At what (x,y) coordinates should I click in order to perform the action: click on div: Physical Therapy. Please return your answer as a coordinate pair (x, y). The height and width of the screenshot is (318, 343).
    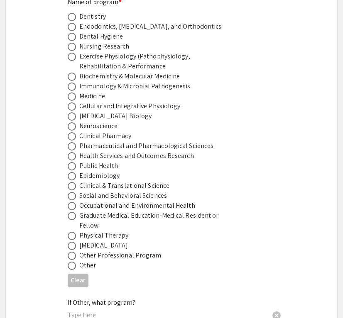
    Looking at the image, I should click on (104, 236).